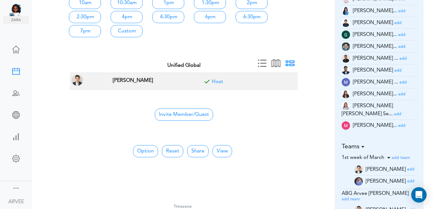 The width and height of the screenshot is (433, 209). Describe the element at coordinates (346, 106) in the screenshot. I see `img: tYClh565bsNRV2DOQ8zUDWWPrkmSsbOKg5xJDCoDKG2XlEZmCEccTQ7zEOPYImp7PCOAf7r2cjy7pCrRzzhJpJUo4c9mYcQ0F...` at that location.